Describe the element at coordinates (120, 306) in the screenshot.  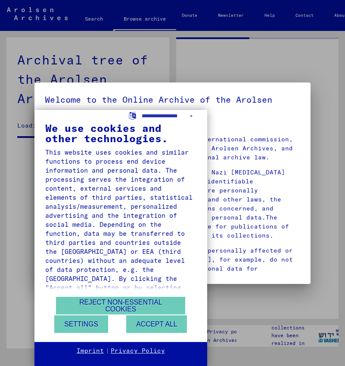
I see `button: Reject non-essential cookies` at that location.